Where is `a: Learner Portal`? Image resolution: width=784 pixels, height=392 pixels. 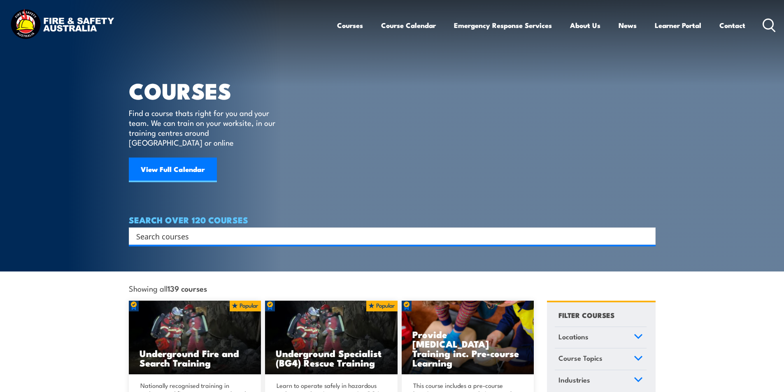
a: Learner Portal is located at coordinates (678, 25).